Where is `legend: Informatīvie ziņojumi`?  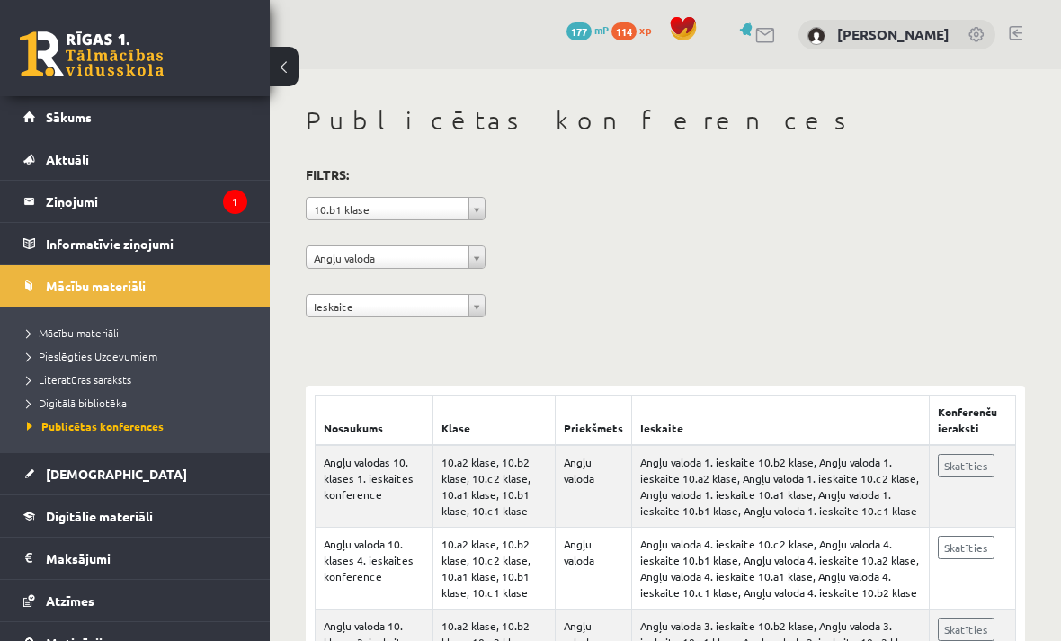 legend: Informatīvie ziņojumi is located at coordinates (147, 244).